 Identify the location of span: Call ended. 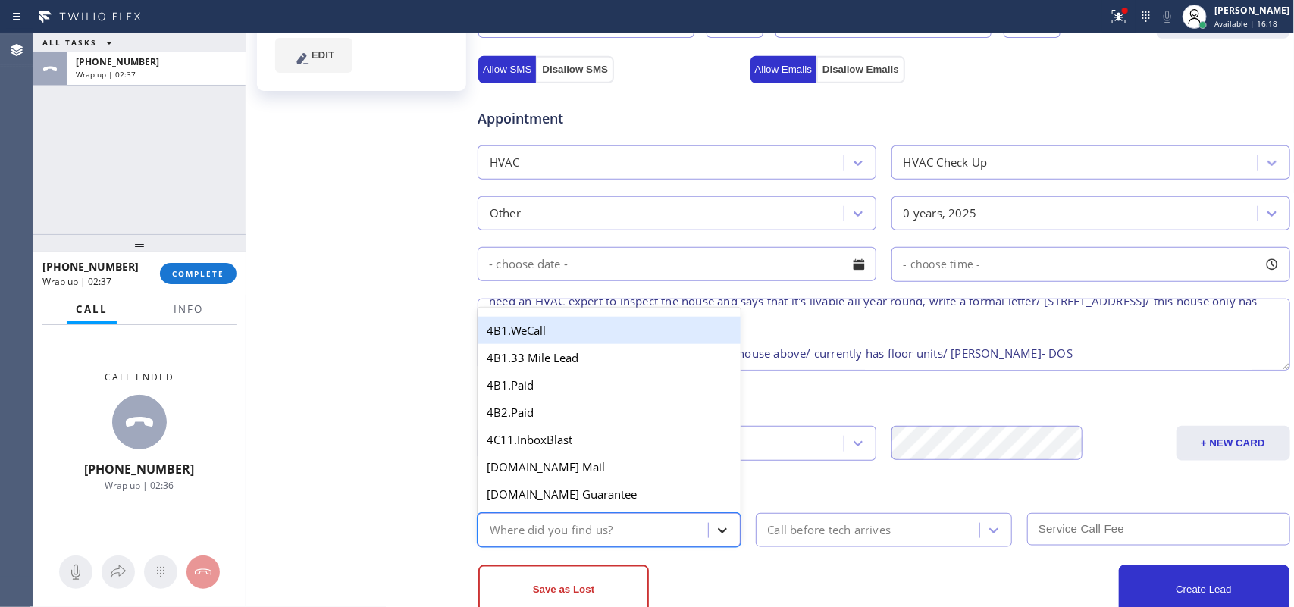
(139, 377).